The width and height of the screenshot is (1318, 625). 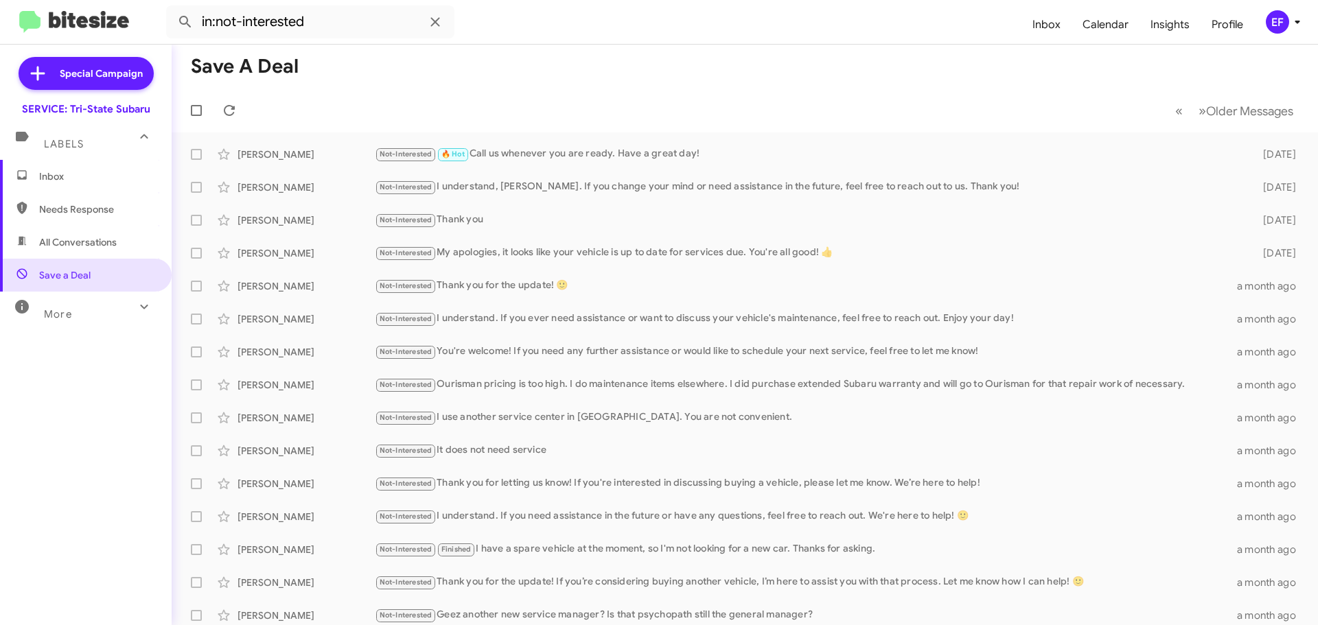 I want to click on input: Search, so click(x=310, y=22).